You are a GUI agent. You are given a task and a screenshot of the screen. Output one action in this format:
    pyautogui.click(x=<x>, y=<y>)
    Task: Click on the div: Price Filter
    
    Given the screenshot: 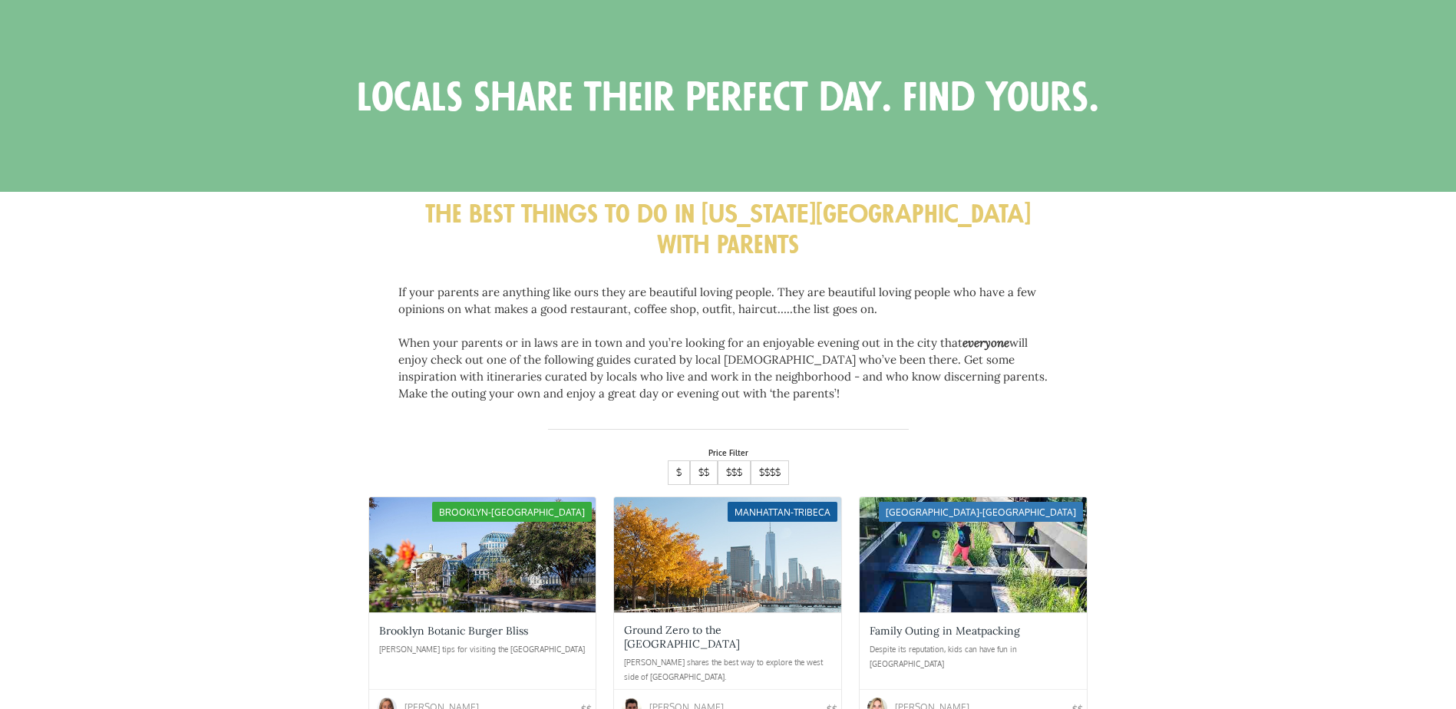 What is the action you would take?
    pyautogui.click(x=729, y=453)
    